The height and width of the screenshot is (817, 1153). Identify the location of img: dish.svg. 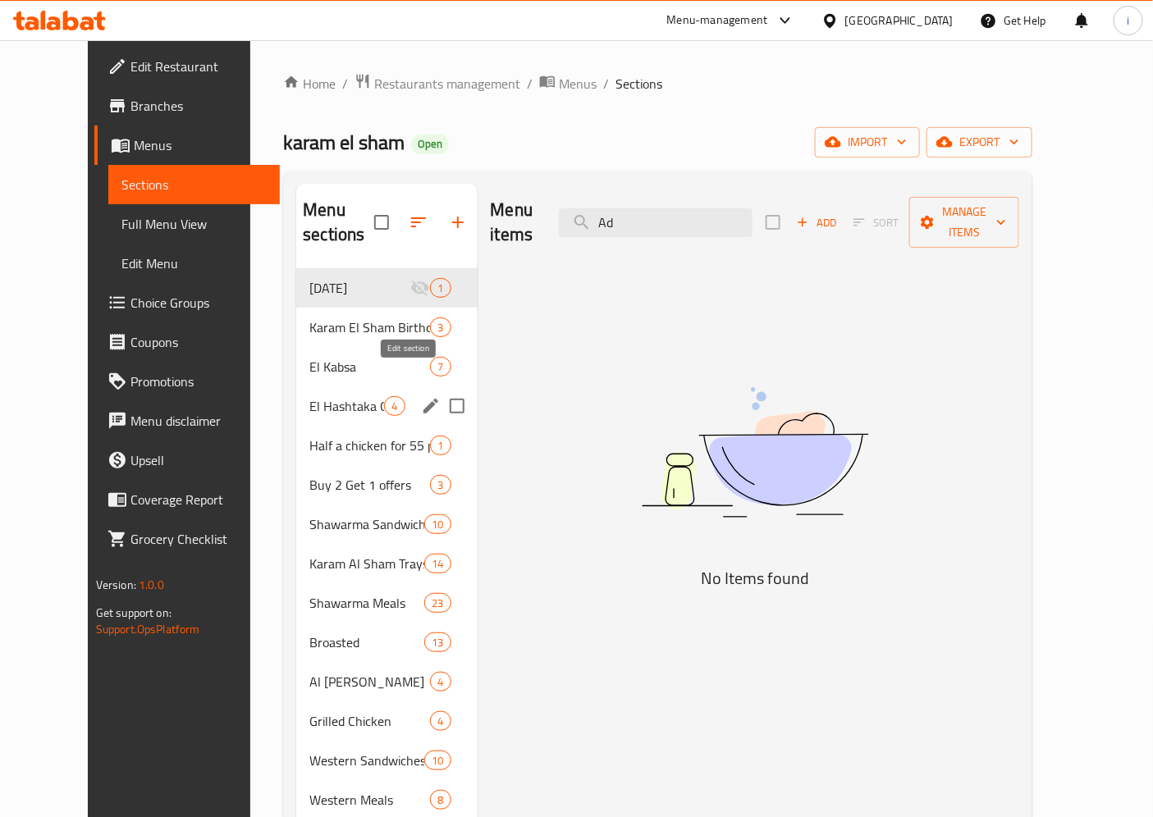
(755, 452).